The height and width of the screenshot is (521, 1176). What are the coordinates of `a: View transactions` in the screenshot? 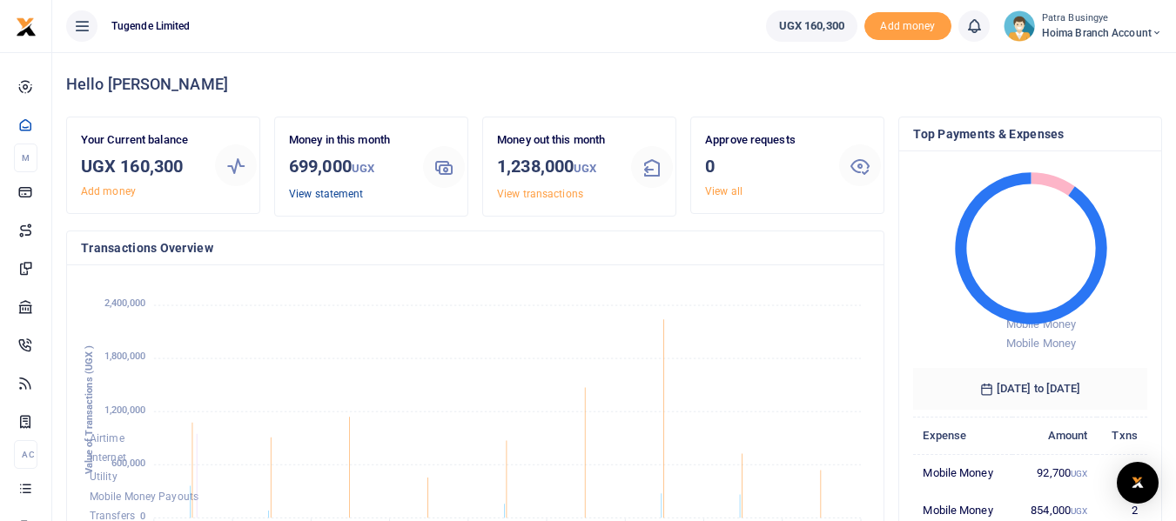 It's located at (540, 194).